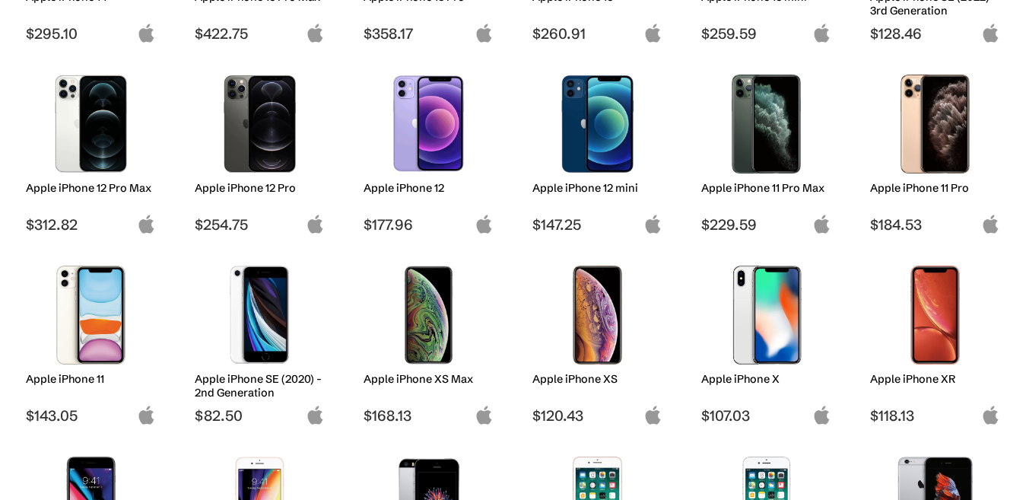 This screenshot has width=1026, height=500. What do you see at coordinates (259, 124) in the screenshot?
I see `img: iPhone 12 Pro` at bounding box center [259, 124].